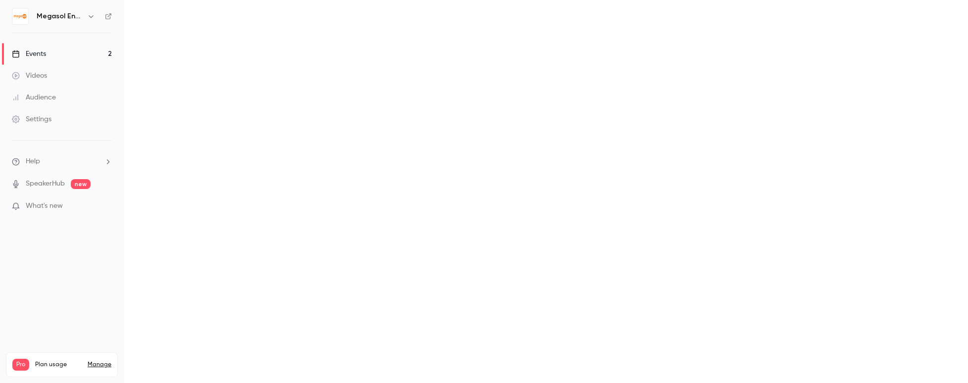 The height and width of the screenshot is (383, 968). Describe the element at coordinates (45, 184) in the screenshot. I see `a: SpeakerHub` at that location.